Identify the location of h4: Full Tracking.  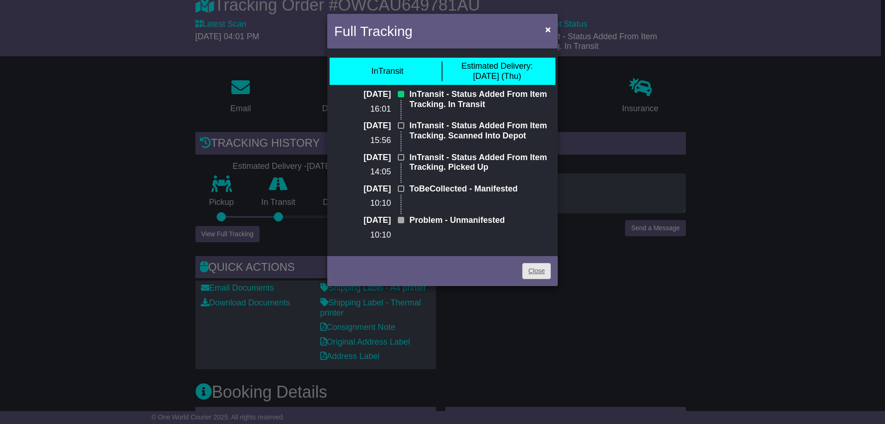
(373, 31).